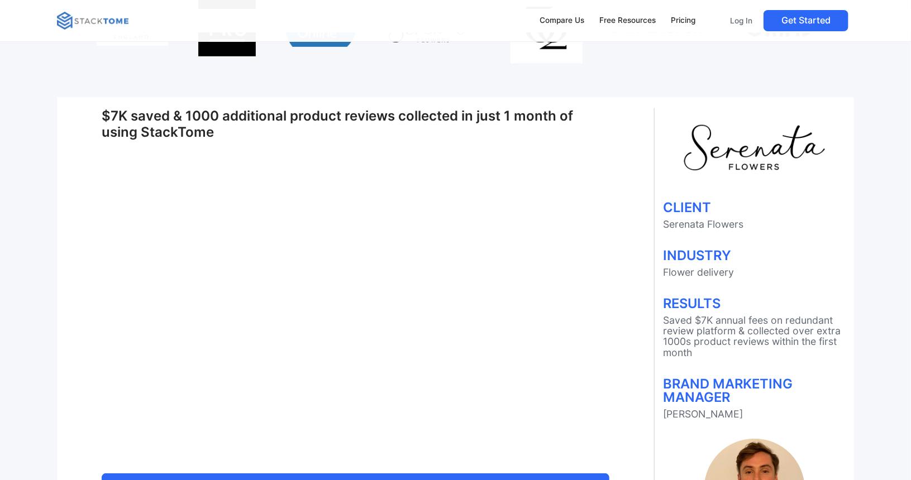 This screenshot has height=480, width=911. I want to click on p: Log In, so click(741, 21).